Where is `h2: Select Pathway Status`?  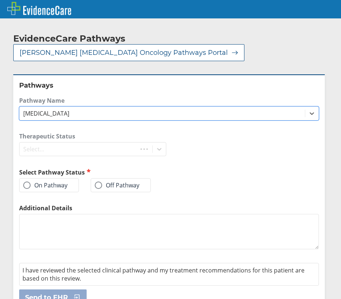
h2: Select Pathway Status is located at coordinates (92, 172).